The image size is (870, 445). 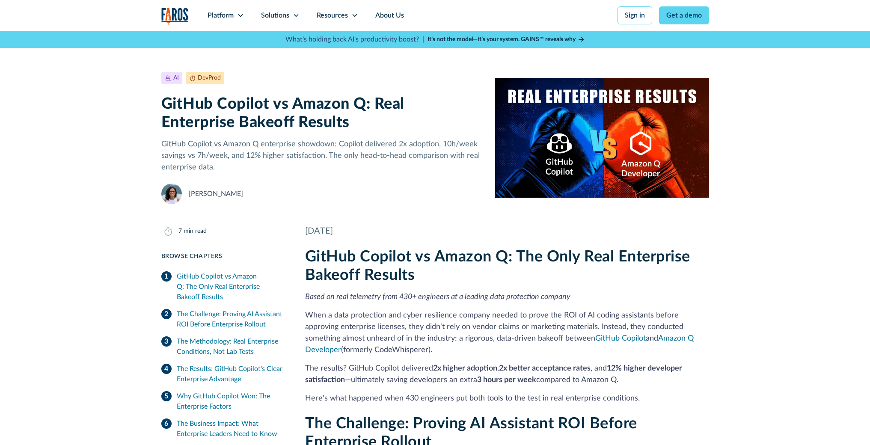 I want to click on strong: 2x higher adoption, so click(x=465, y=368).